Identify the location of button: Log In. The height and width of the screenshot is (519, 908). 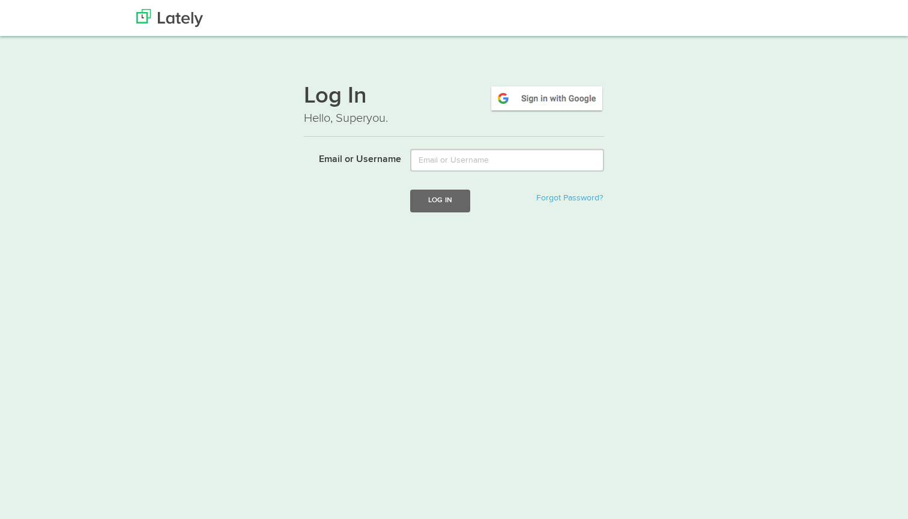
(440, 201).